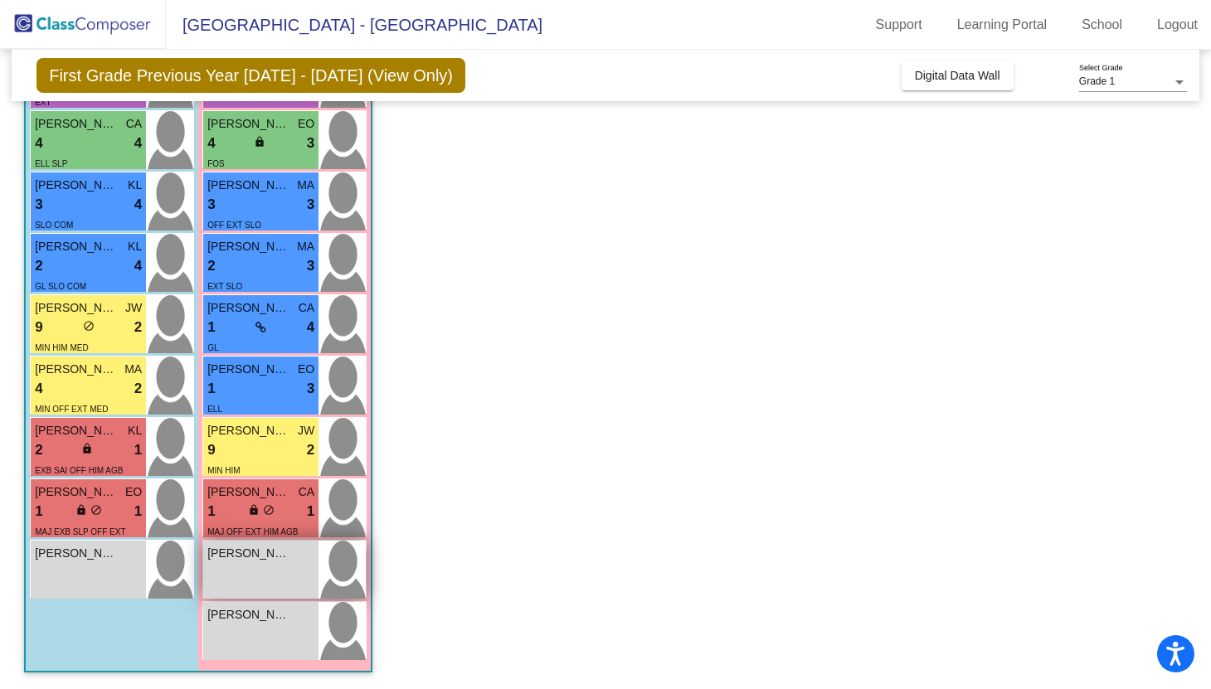 The image size is (1211, 689). What do you see at coordinates (225, 286) in the screenshot?
I see `span: EXT SLO` at bounding box center [225, 286].